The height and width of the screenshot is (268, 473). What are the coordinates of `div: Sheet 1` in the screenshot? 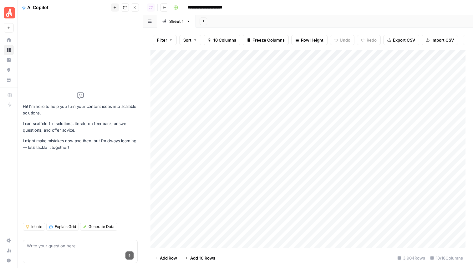 It's located at (176, 21).